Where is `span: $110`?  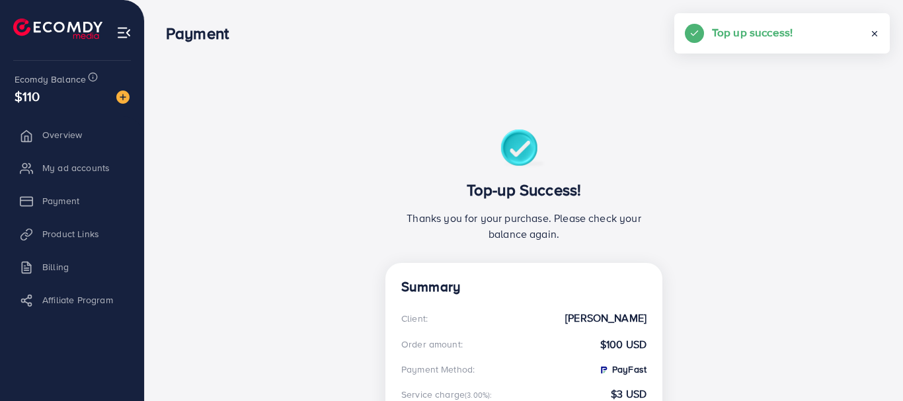 span: $110 is located at coordinates (27, 96).